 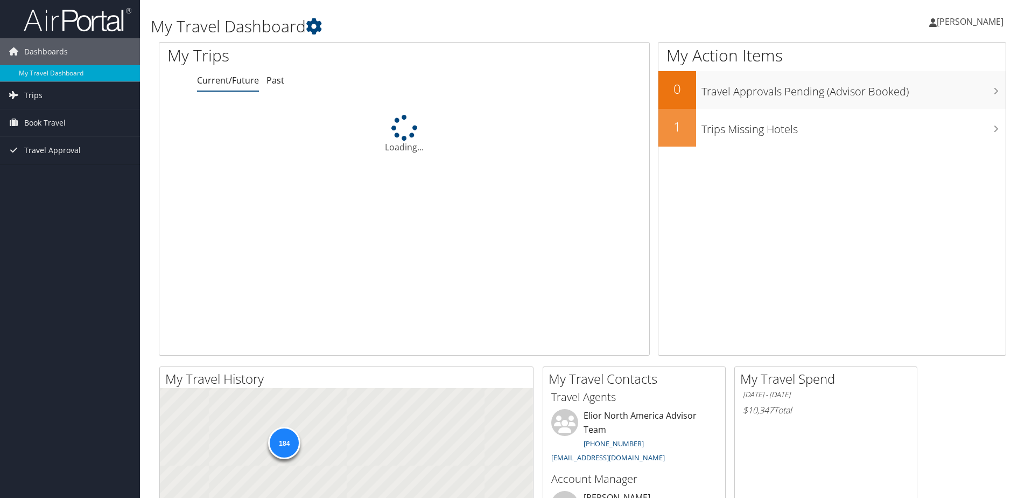 What do you see at coordinates (832, 55) in the screenshot?
I see `h1: My Action Items` at bounding box center [832, 55].